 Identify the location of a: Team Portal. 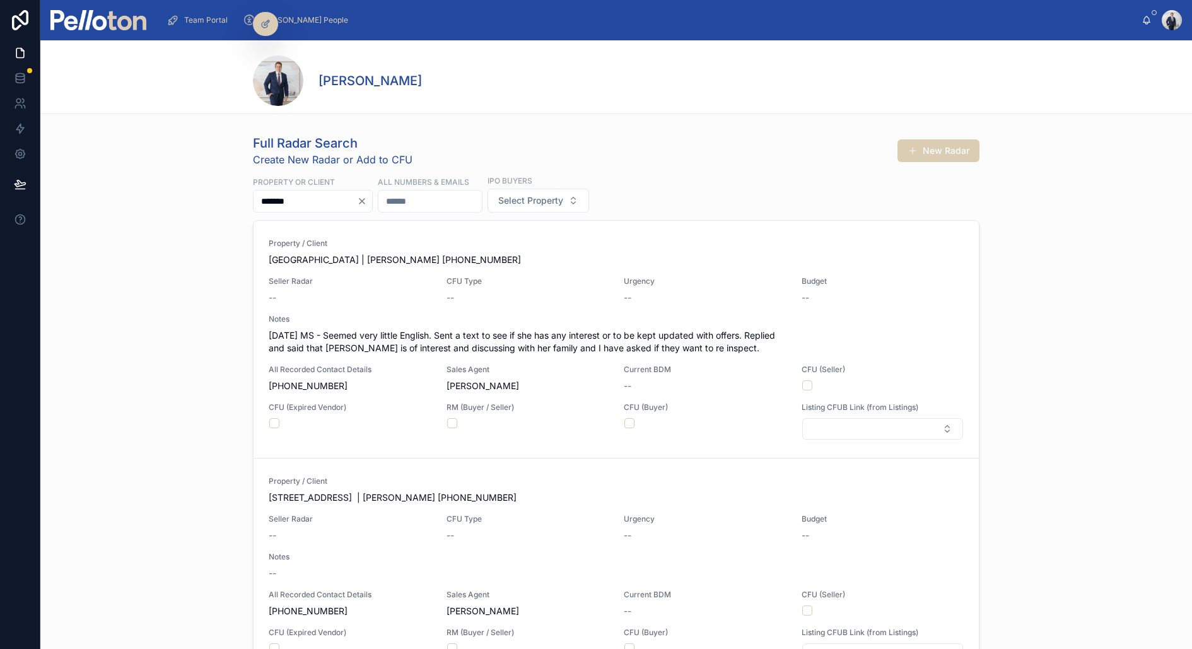
(199, 20).